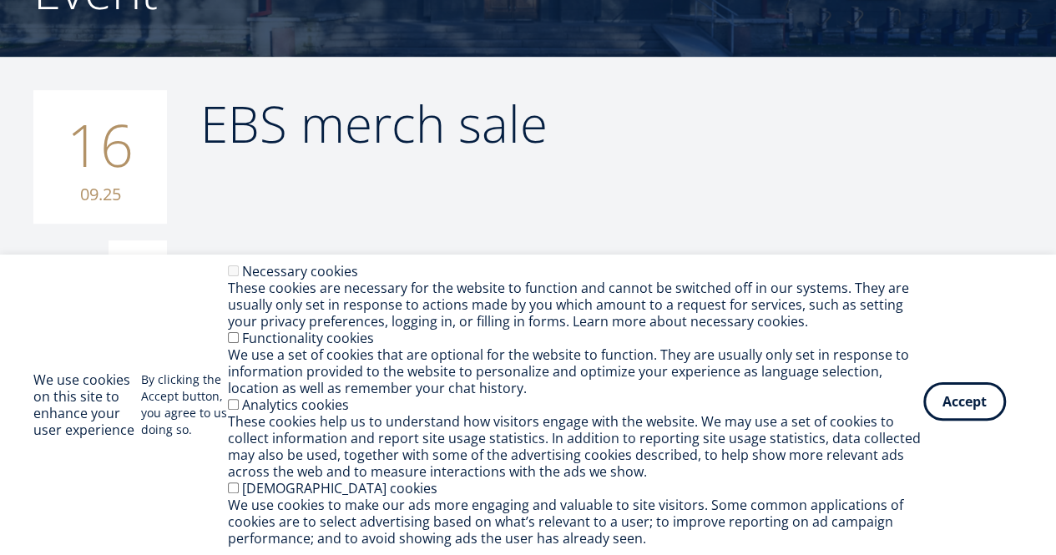 Image resolution: width=1056 pixels, height=555 pixels. I want to click on div: We use a set of cookies that are optional for the website to function. They are usually only set ..., so click(575, 371).